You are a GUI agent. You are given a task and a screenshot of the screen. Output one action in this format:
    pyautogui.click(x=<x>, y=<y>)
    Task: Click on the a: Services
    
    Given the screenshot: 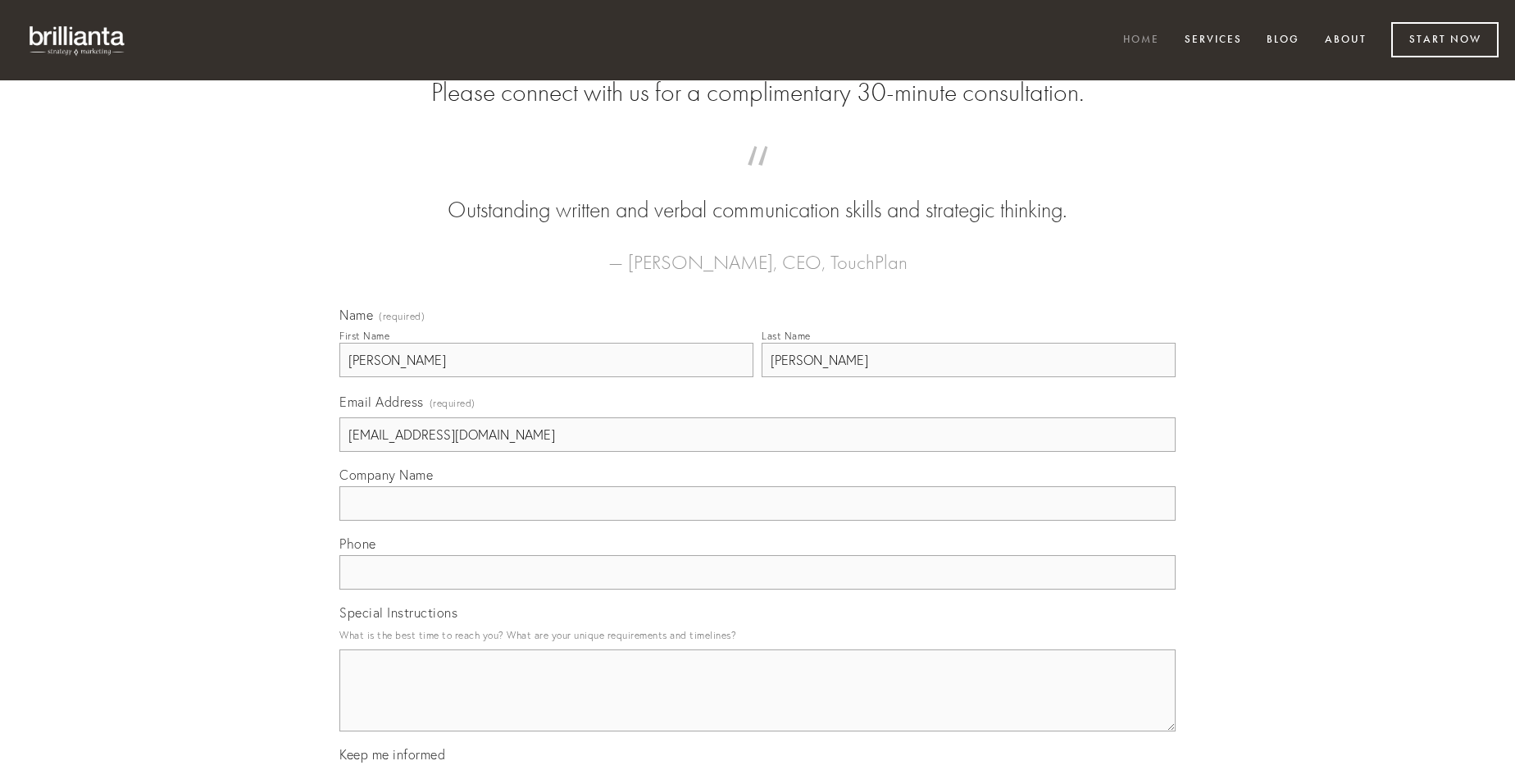 What is the action you would take?
    pyautogui.click(x=1213, y=40)
    